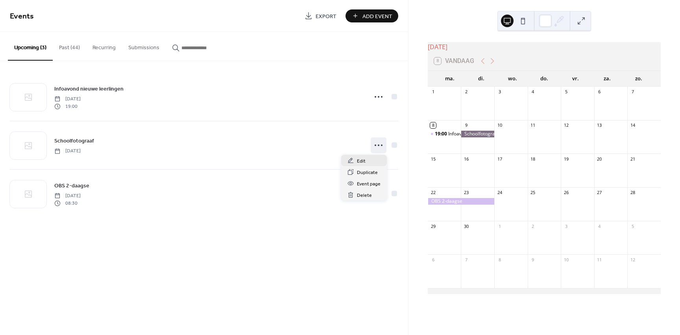 The image size is (680, 335). What do you see at coordinates (377, 16) in the screenshot?
I see `span: Add Event` at bounding box center [377, 16].